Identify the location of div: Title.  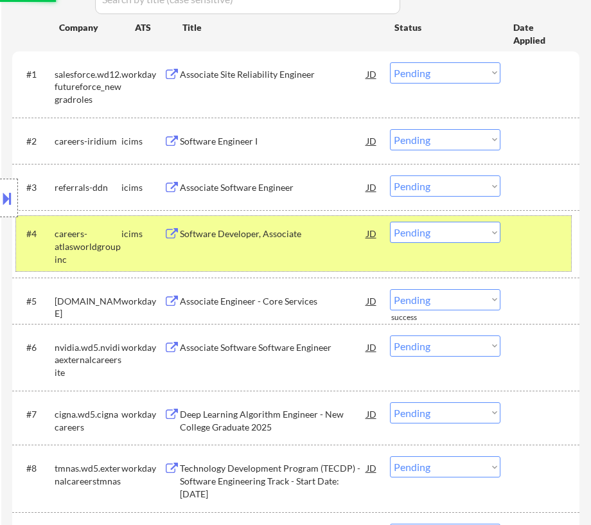
(282, 28).